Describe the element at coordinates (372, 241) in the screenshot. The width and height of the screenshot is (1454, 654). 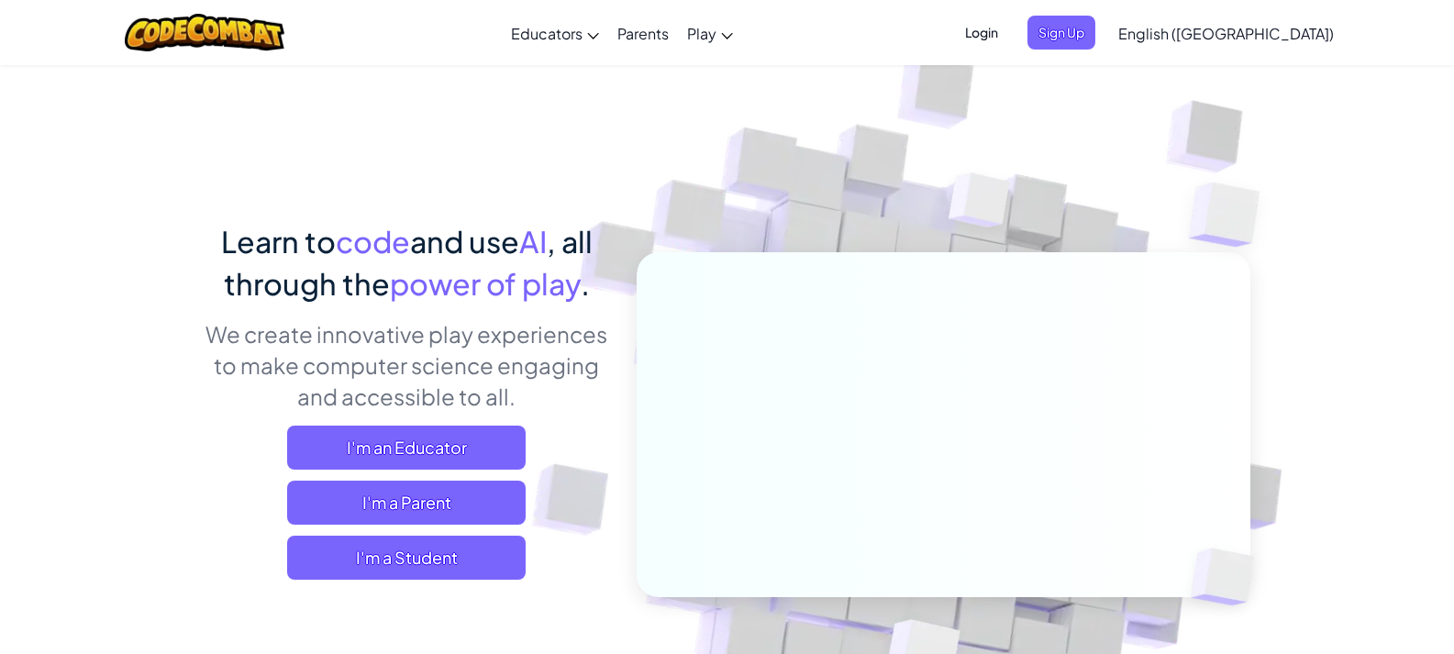
I see `span: code` at that location.